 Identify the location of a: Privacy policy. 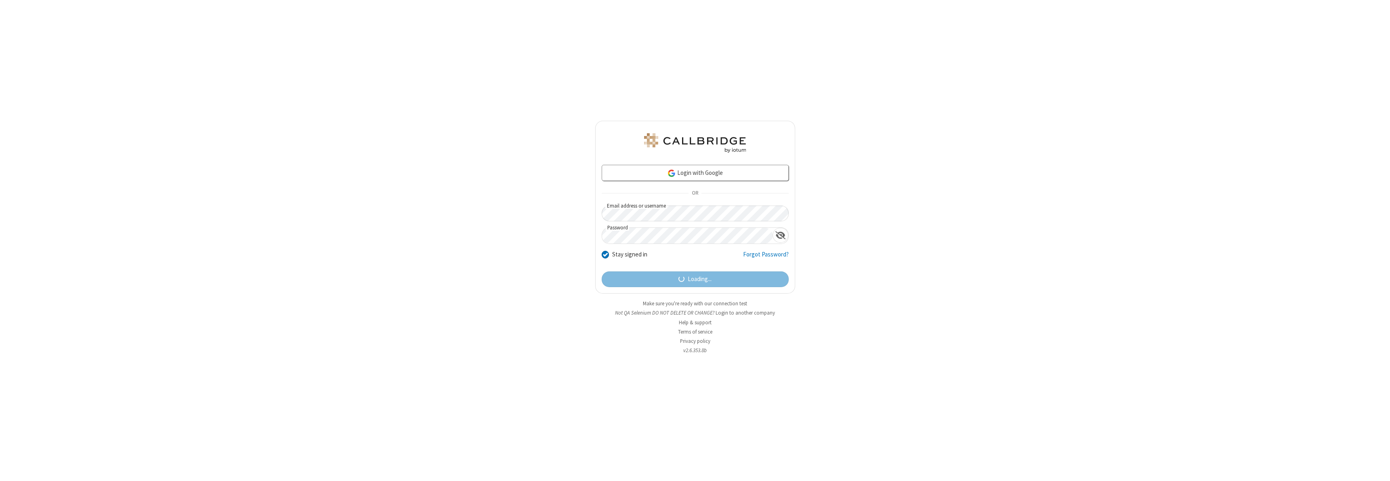
(695, 341).